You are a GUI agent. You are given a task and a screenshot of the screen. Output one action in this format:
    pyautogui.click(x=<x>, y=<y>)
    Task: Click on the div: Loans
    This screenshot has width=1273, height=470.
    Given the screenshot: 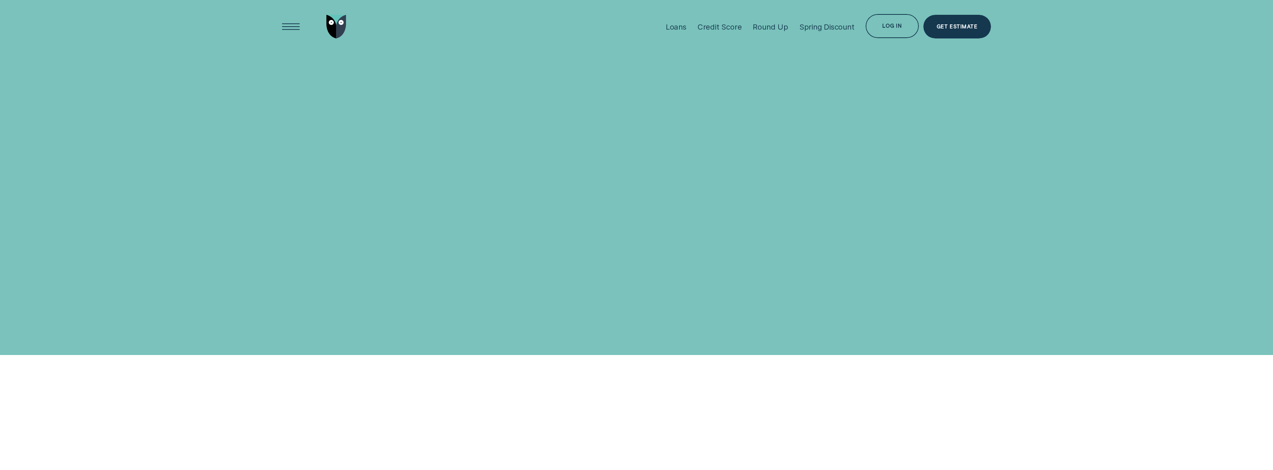 What is the action you would take?
    pyautogui.click(x=676, y=27)
    